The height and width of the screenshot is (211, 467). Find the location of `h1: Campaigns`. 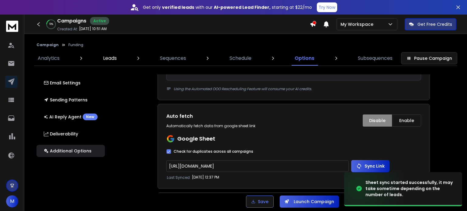

h1: Campaigns is located at coordinates (72, 21).